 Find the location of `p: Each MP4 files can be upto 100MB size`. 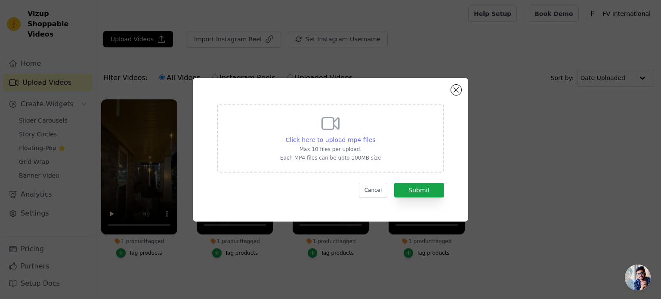

p: Each MP4 files can be upto 100MB size is located at coordinates (330, 158).